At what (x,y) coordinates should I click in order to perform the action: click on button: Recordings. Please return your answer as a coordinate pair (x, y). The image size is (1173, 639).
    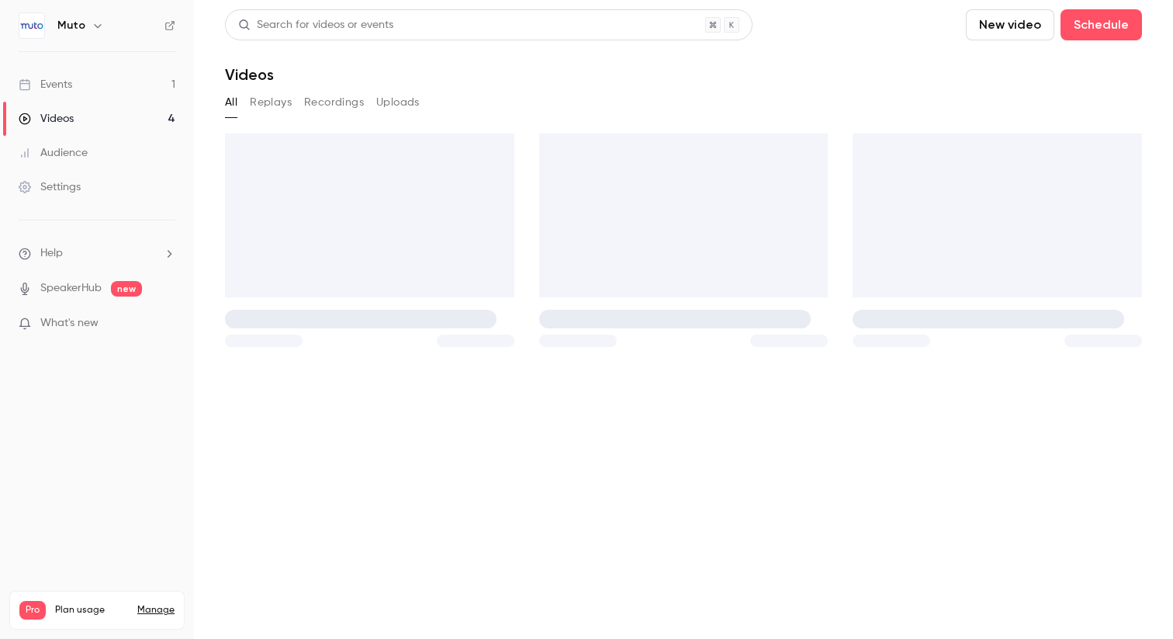
    Looking at the image, I should click on (334, 102).